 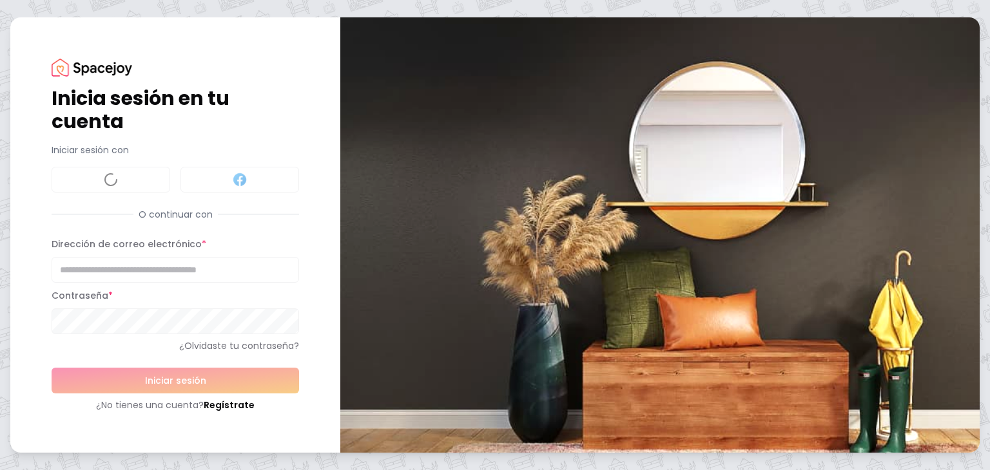 I want to click on img: bandera, so click(x=660, y=235).